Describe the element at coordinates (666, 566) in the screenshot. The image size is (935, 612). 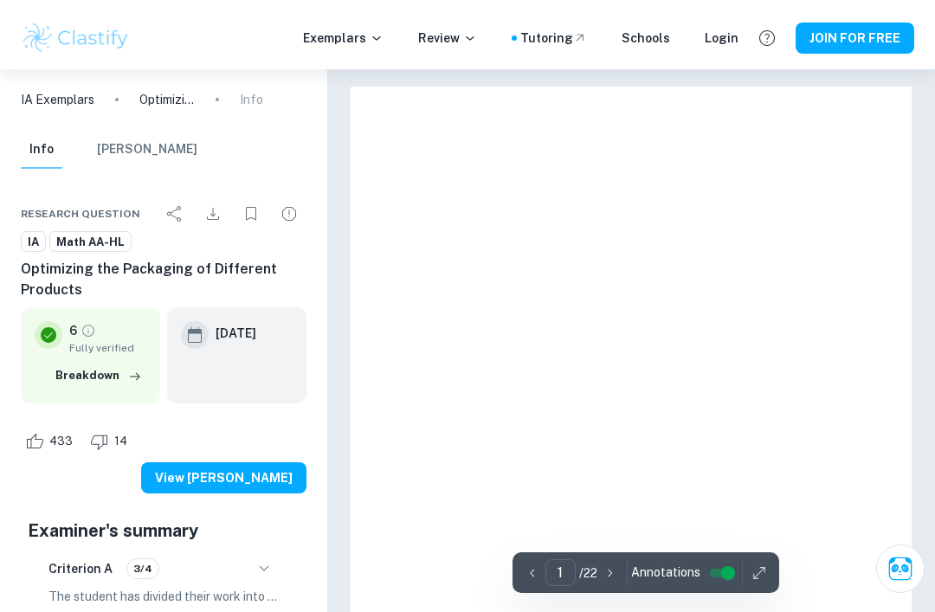
I see `span: Annotations` at that location.